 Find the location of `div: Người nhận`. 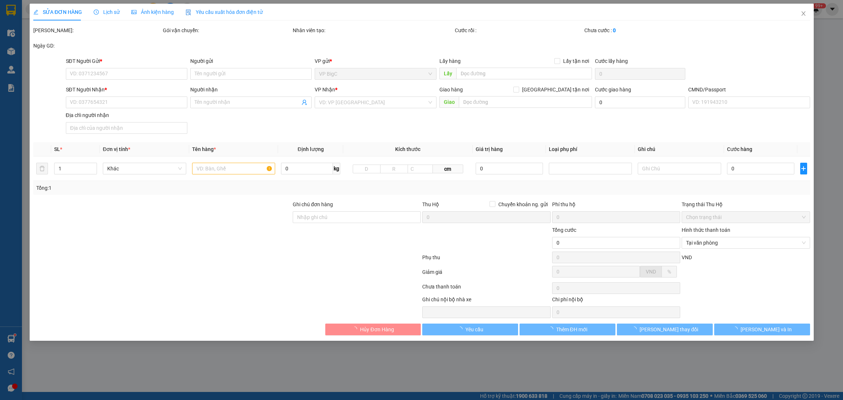

div: Người nhận is located at coordinates (251, 90).